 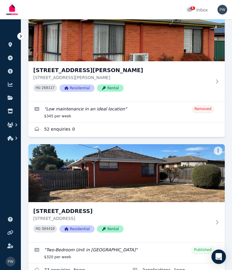 What do you see at coordinates (219, 257) in the screenshot?
I see `div: Open Intercom Messenger` at bounding box center [219, 257].